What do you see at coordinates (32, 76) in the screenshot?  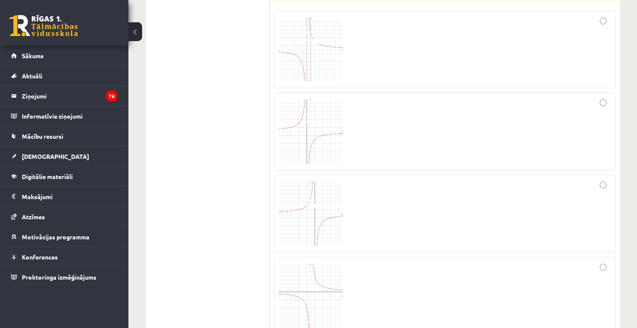 I see `span: Aktuāli` at bounding box center [32, 76].